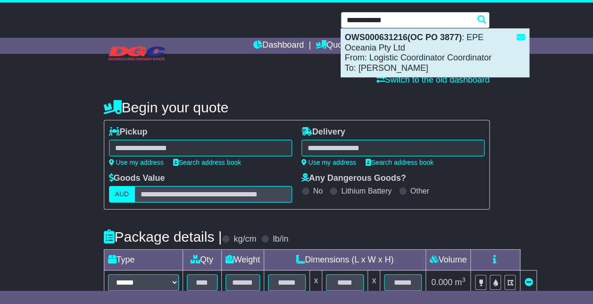 Image resolution: width=593 pixels, height=304 pixels. Describe the element at coordinates (242, 260) in the screenshot. I see `td: Weight` at that location.